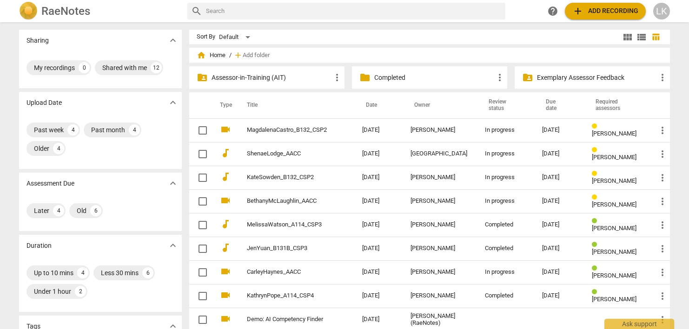 The image size is (689, 329). I want to click on th: Date, so click(379, 105).